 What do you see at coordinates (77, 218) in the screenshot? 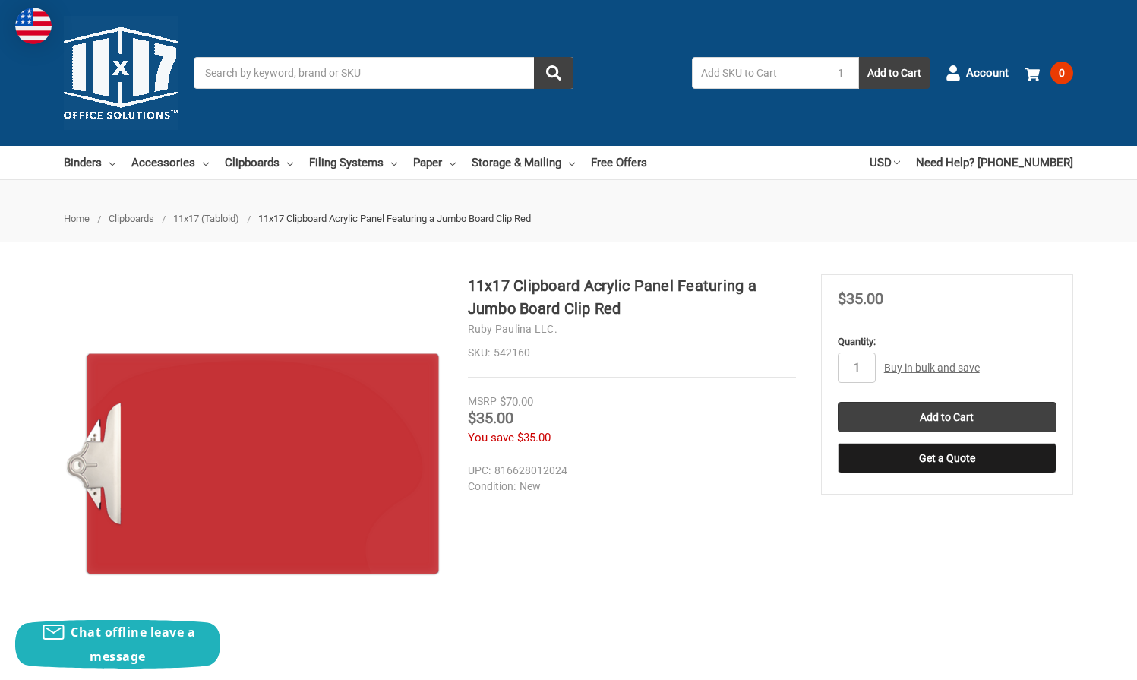
I see `span: Home` at bounding box center [77, 218].